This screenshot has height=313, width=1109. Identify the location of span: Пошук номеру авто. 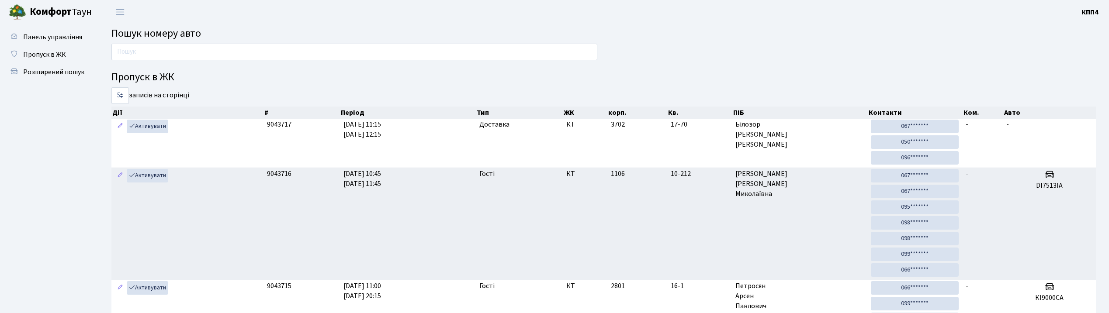
(156, 33).